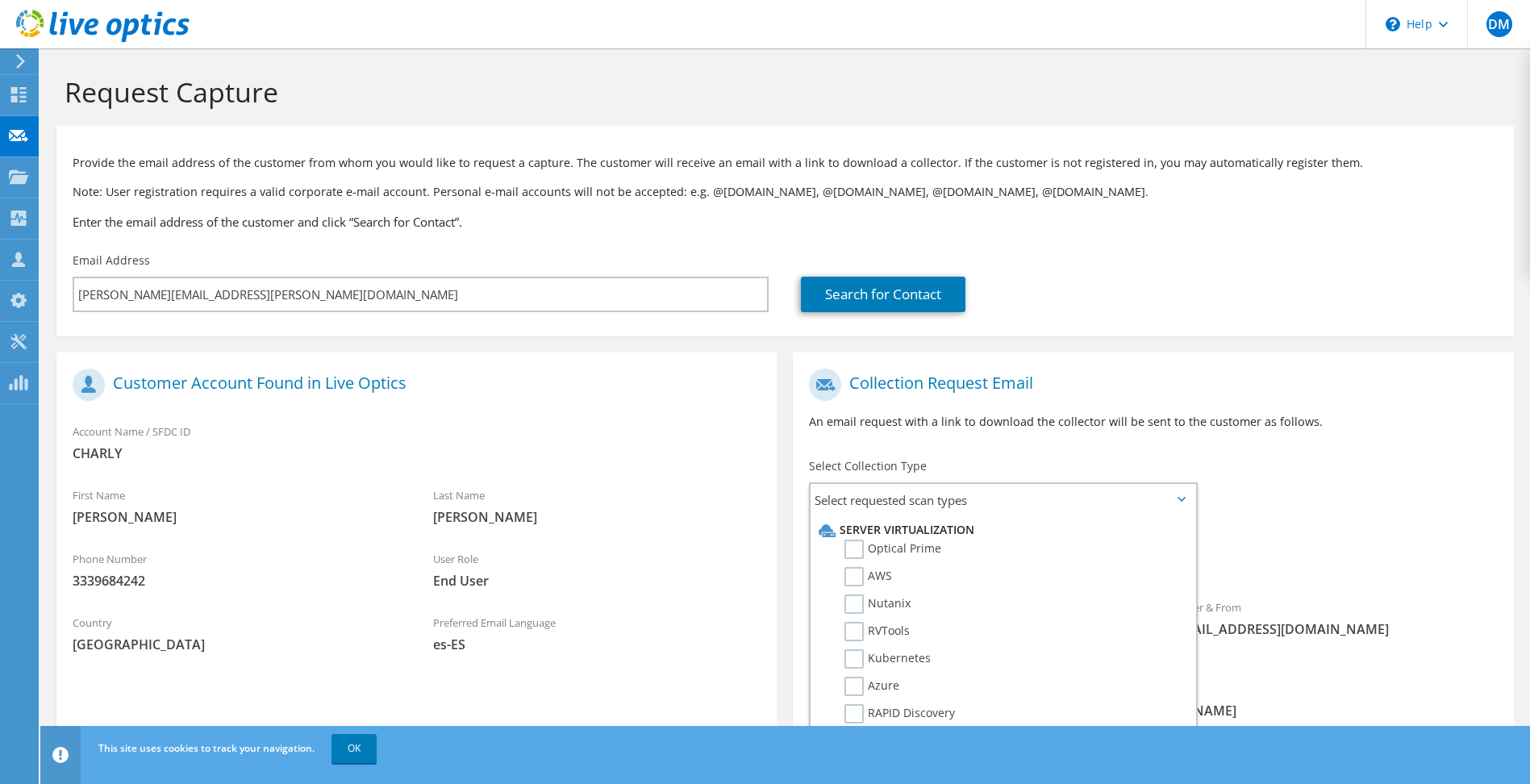 Image resolution: width=1530 pixels, height=784 pixels. Describe the element at coordinates (206, 748) in the screenshot. I see `span: This site uses cookies to track your navigation.` at that location.